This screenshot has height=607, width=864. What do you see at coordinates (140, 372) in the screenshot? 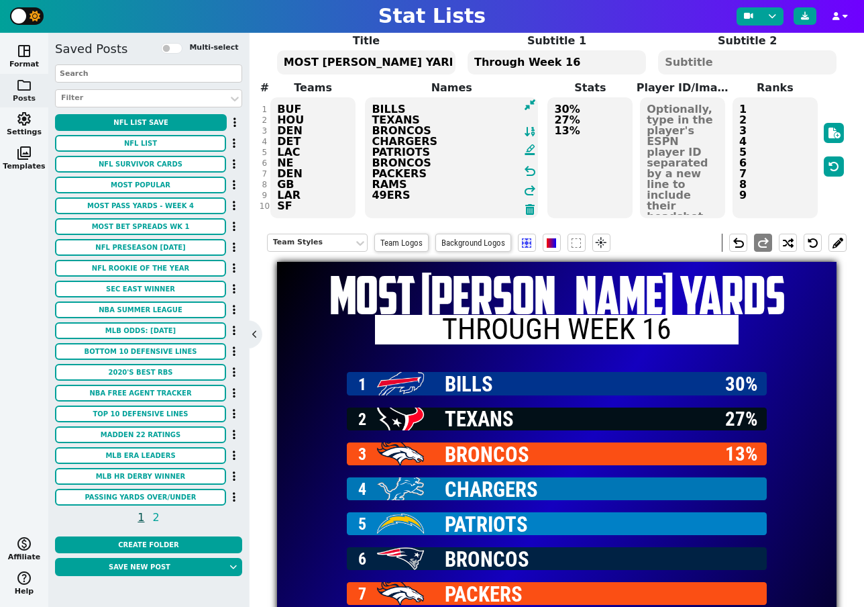
I see `button: 2020's Best RBs` at bounding box center [140, 372].